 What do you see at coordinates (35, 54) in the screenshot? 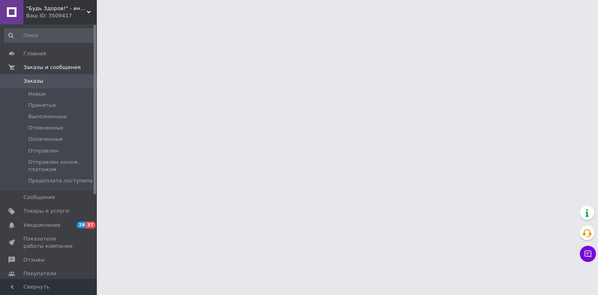
I see `span: Главная` at bounding box center [35, 54].